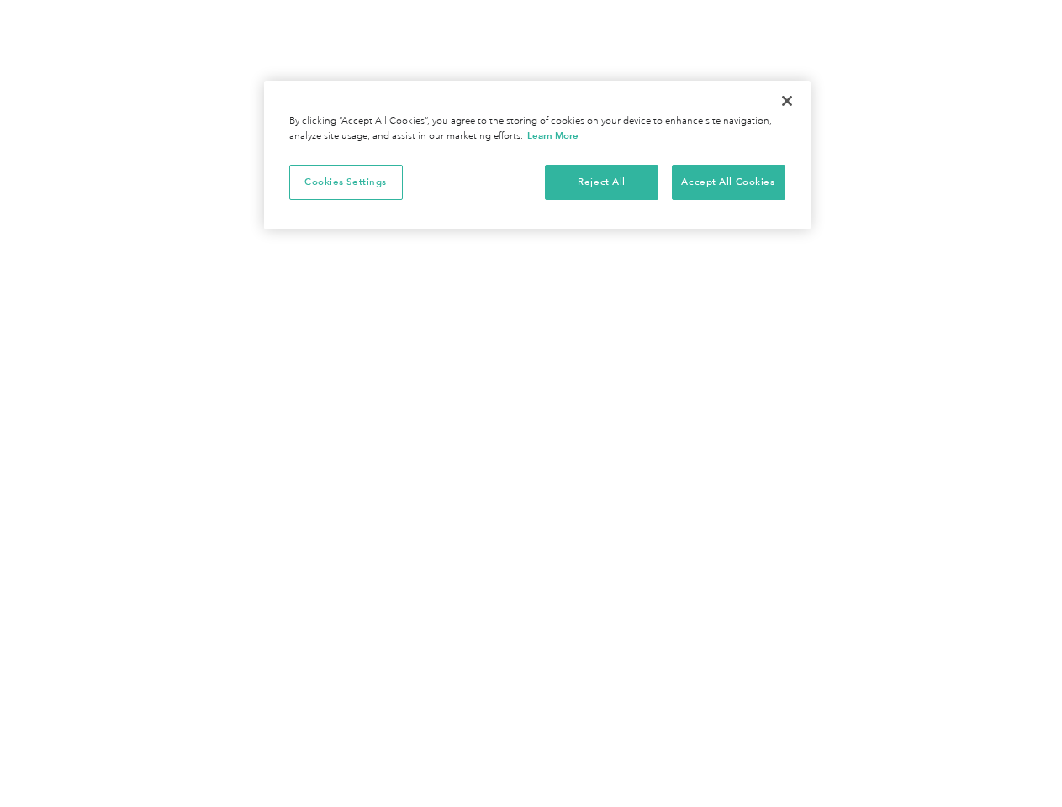 The height and width of the screenshot is (807, 1062). I want to click on div: Cookie banner, so click(537, 155).